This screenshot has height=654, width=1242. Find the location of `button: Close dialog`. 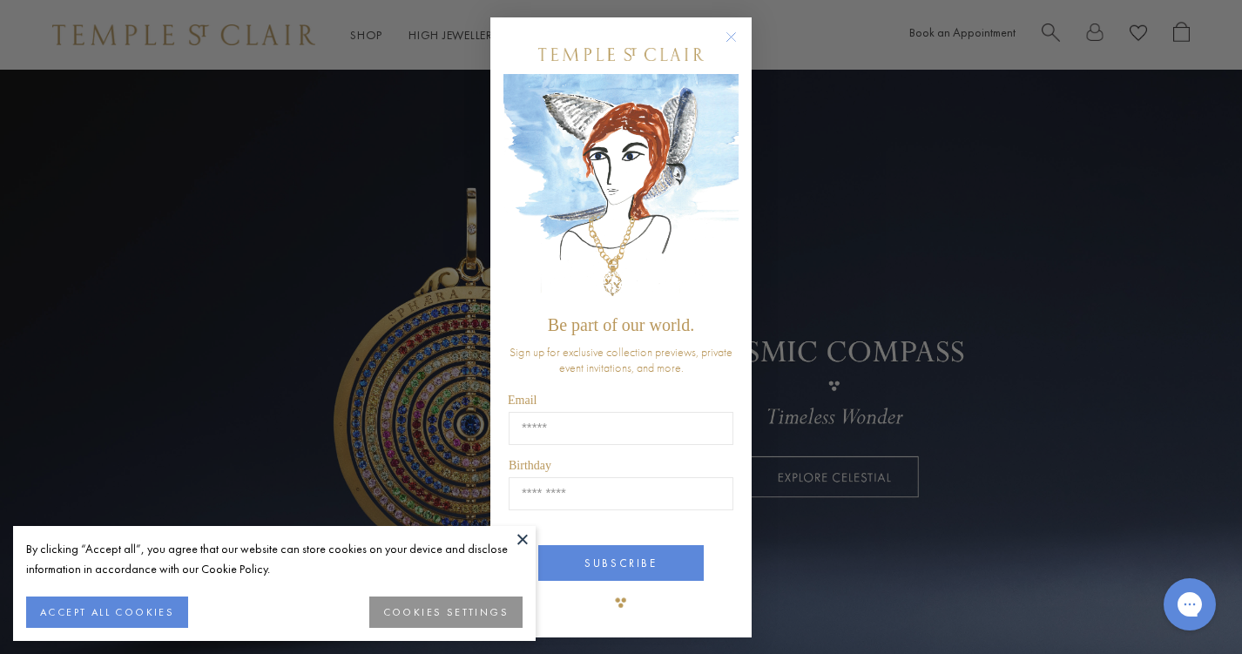

button: Close dialog is located at coordinates (739, 45).